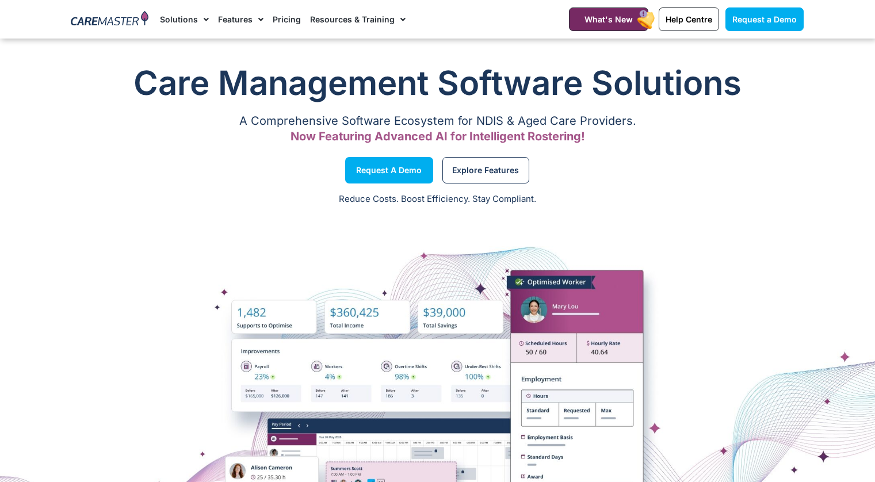  Describe the element at coordinates (689, 19) in the screenshot. I see `a: Help Centre` at that location.